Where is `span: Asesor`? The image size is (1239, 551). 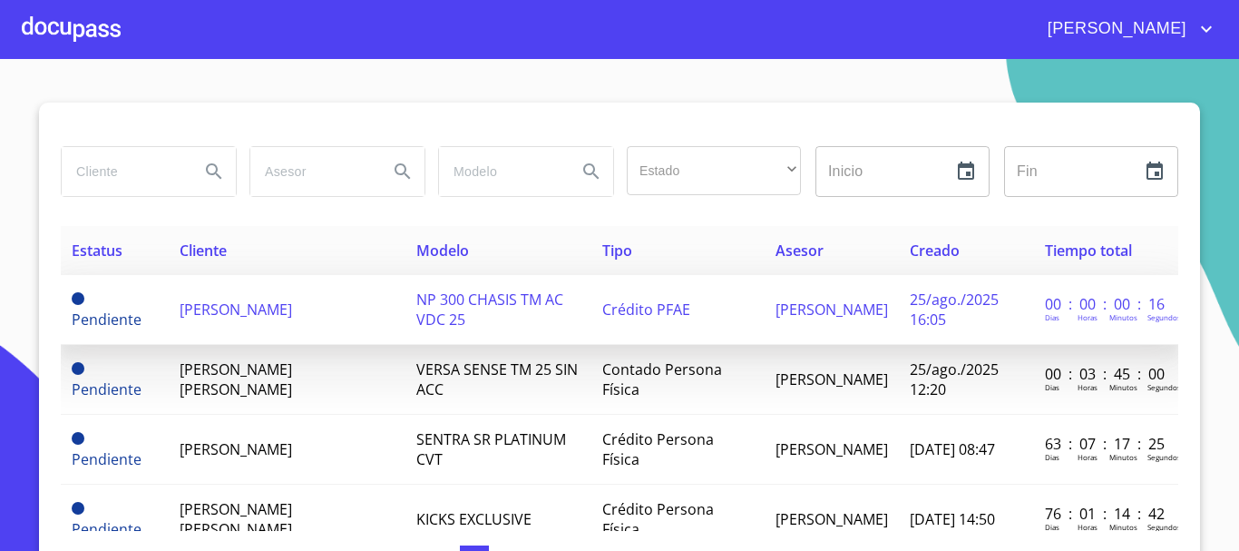 span: Asesor is located at coordinates (799, 250).